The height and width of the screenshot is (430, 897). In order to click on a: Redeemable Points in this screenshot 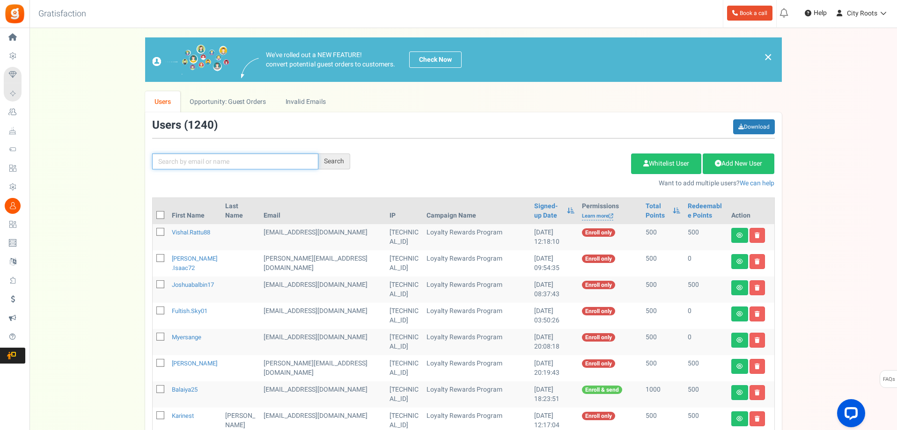, I will do `click(706, 211)`.